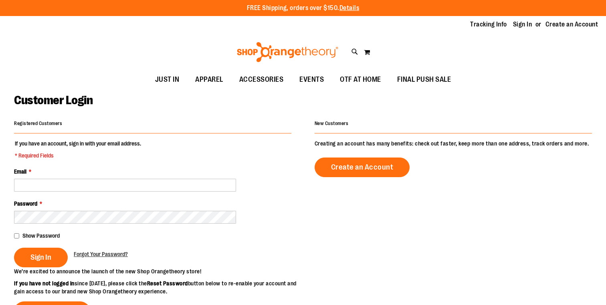 Image resolution: width=606 pixels, height=305 pixels. Describe the element at coordinates (360, 79) in the screenshot. I see `span: OTF AT HOME` at that location.